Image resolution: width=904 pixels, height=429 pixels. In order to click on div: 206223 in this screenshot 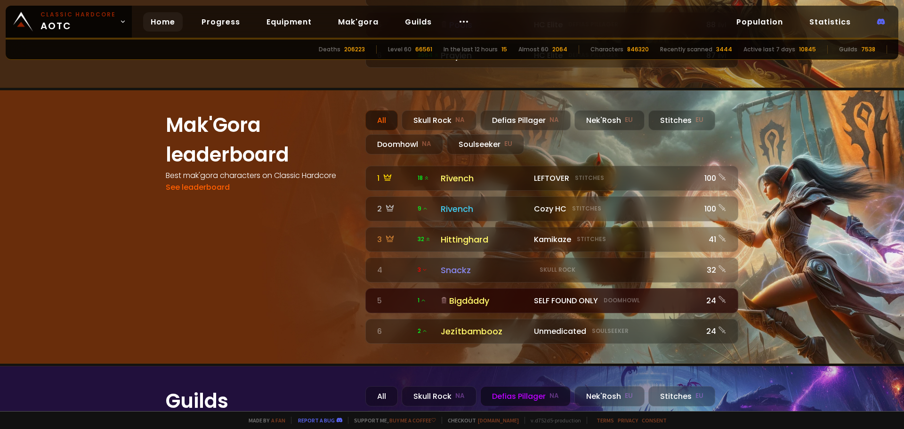, I will do `click(354, 49)`.